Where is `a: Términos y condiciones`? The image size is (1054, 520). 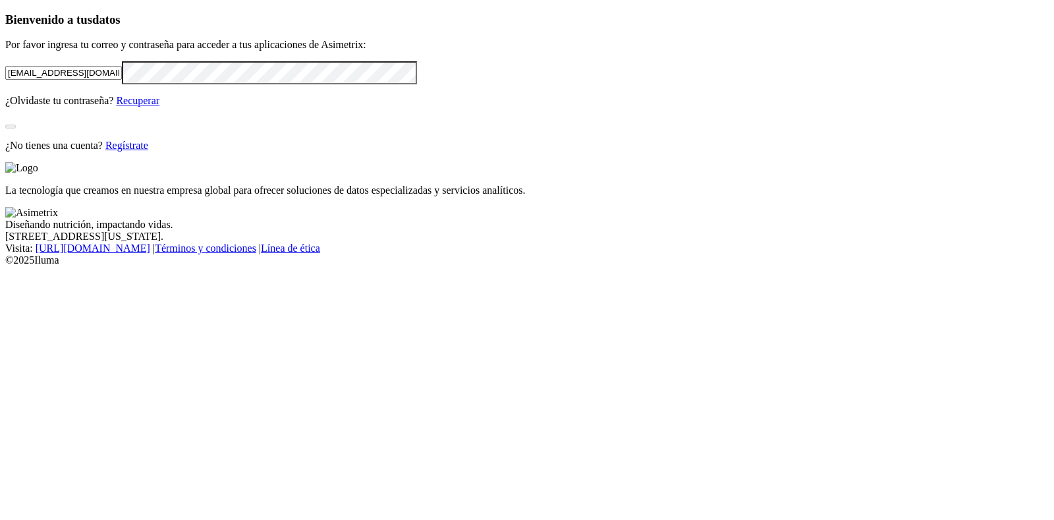 a: Términos y condiciones is located at coordinates (206, 248).